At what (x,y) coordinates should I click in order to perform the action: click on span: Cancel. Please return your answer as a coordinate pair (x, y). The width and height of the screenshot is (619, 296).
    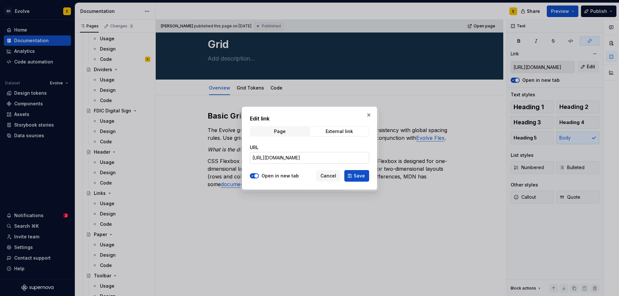
    Looking at the image, I should click on (328, 176).